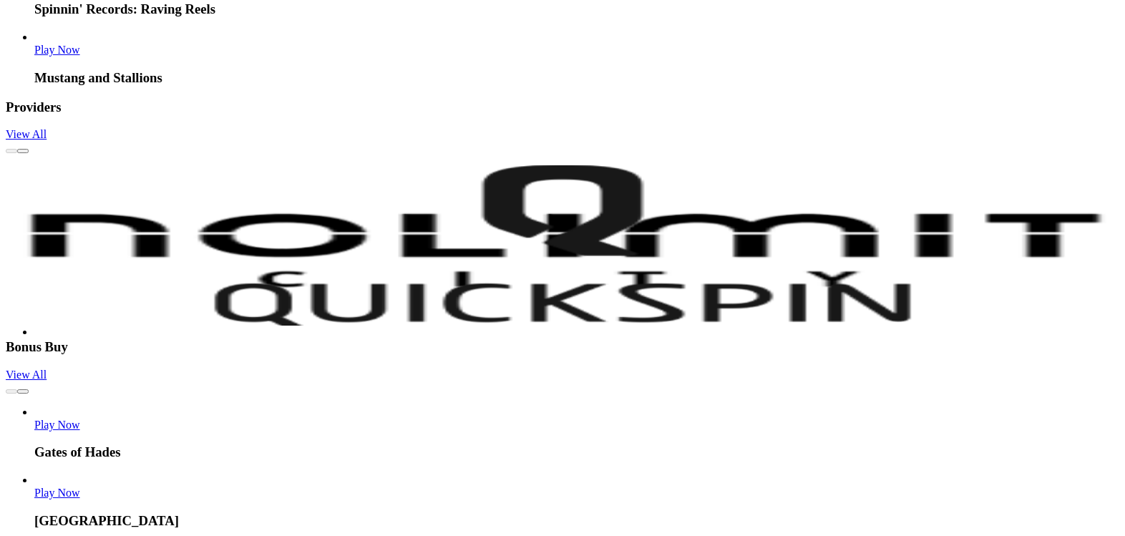 The height and width of the screenshot is (536, 1125). Describe the element at coordinates (57, 424) in the screenshot. I see `a: Gates of Hades` at that location.